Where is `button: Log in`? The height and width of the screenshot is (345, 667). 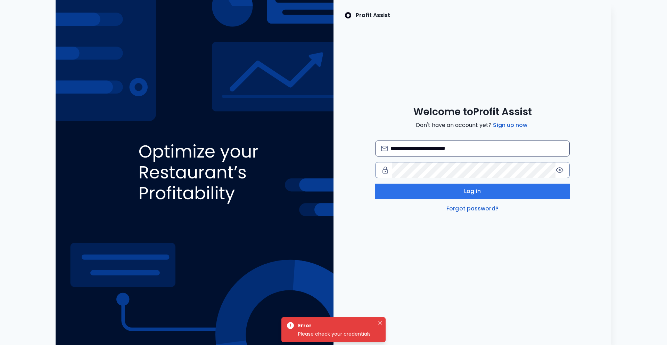 button: Log in is located at coordinates (473, 191).